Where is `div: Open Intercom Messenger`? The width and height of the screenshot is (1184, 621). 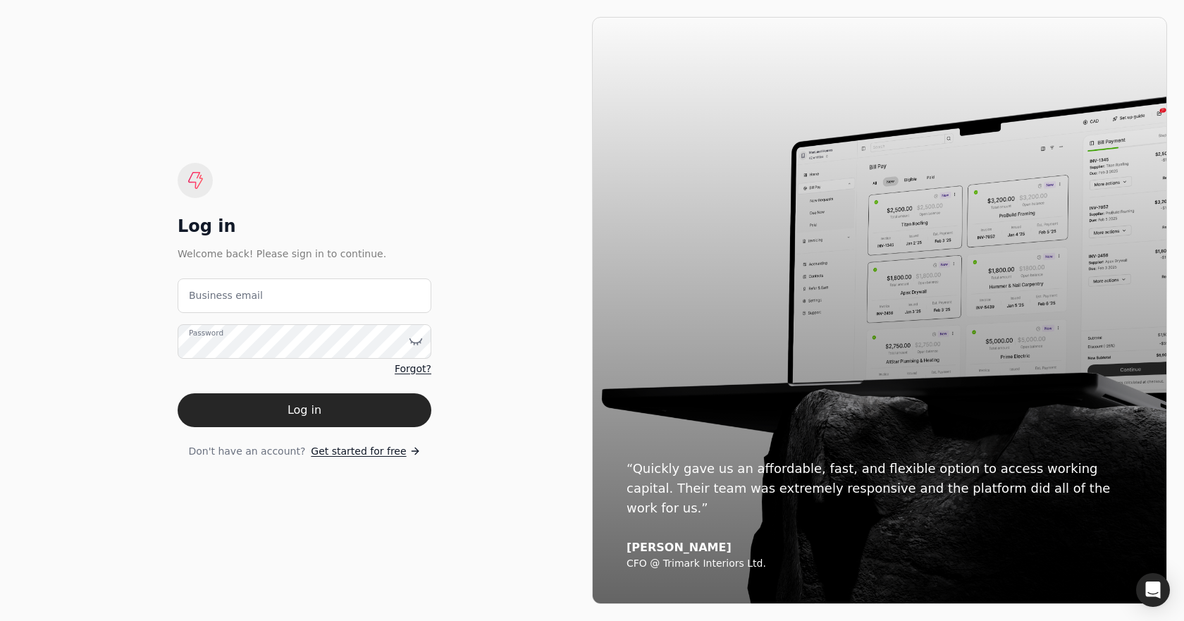 div: Open Intercom Messenger is located at coordinates (1153, 590).